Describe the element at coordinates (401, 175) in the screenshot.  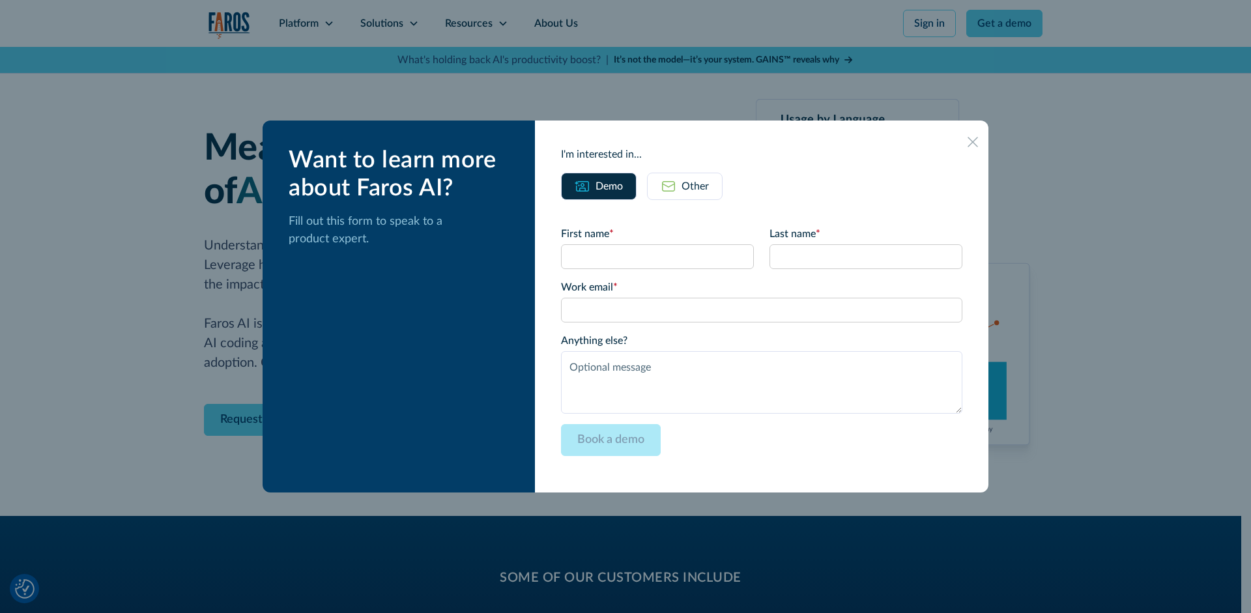
I see `div: Want to learn more about Faros AI?` at that location.